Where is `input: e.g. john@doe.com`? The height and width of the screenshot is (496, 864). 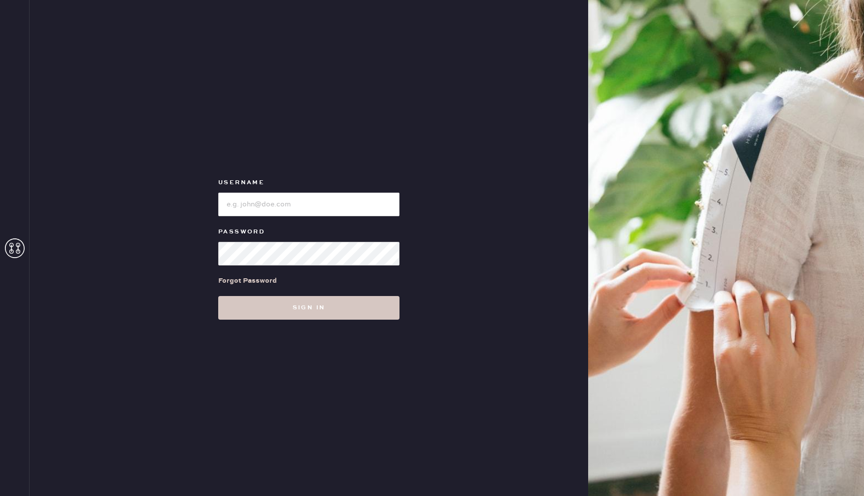
input: e.g. john@doe.com is located at coordinates (309, 204).